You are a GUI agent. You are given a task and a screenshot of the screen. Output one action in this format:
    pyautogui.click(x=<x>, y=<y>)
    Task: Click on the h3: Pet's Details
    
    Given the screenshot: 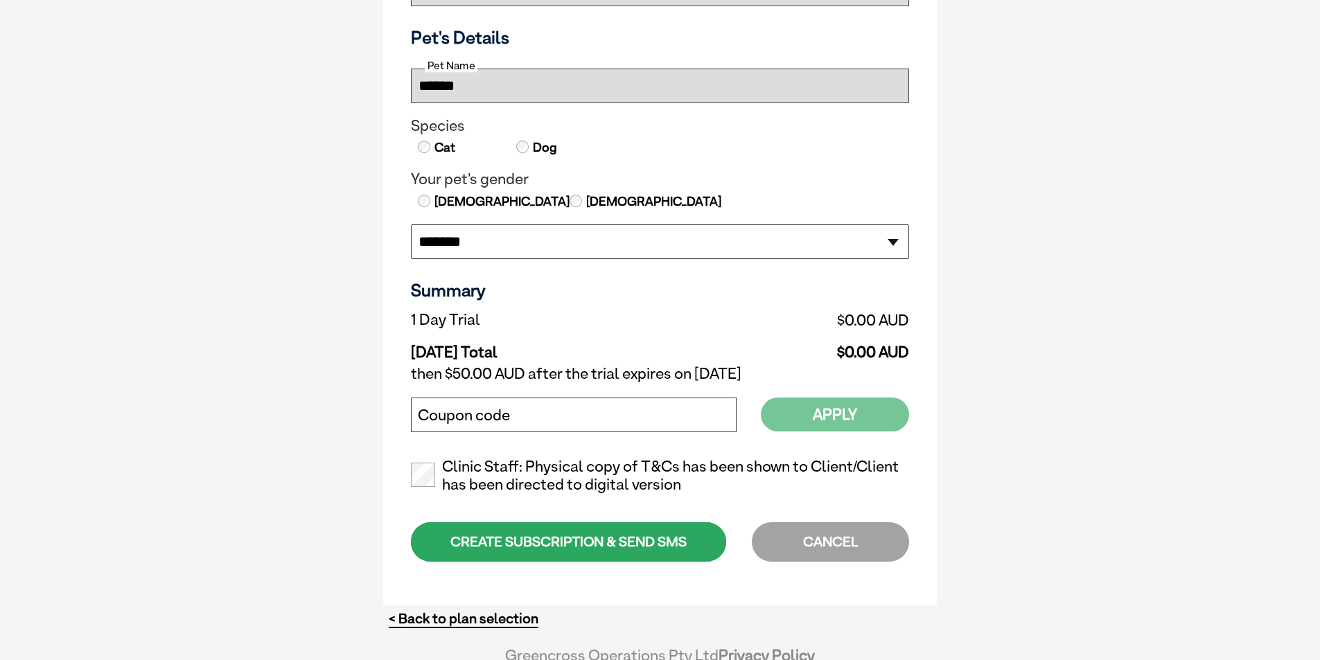 What is the action you would take?
    pyautogui.click(x=660, y=37)
    